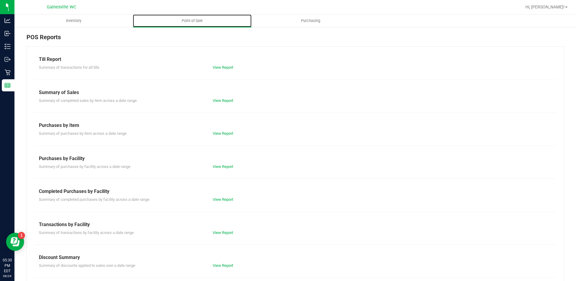  I want to click on div: Discount Summary, so click(295, 257).